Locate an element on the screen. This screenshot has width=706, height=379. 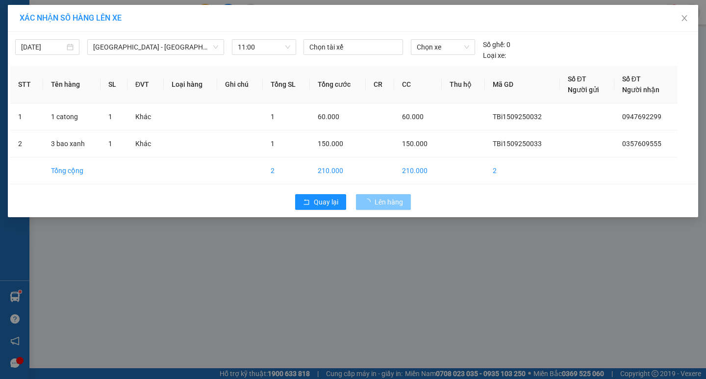
th: STT is located at coordinates (26, 84).